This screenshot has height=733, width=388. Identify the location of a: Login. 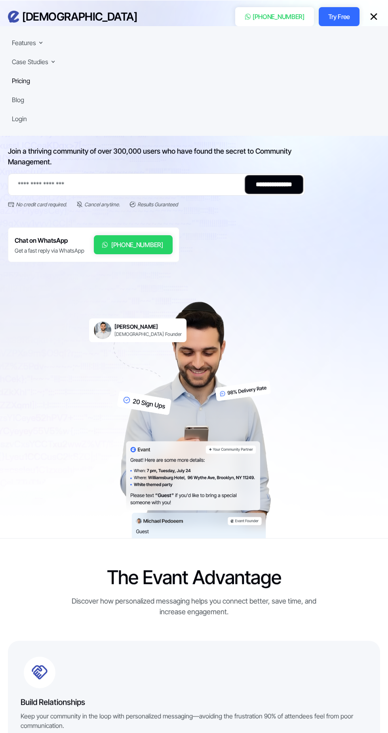
(19, 119).